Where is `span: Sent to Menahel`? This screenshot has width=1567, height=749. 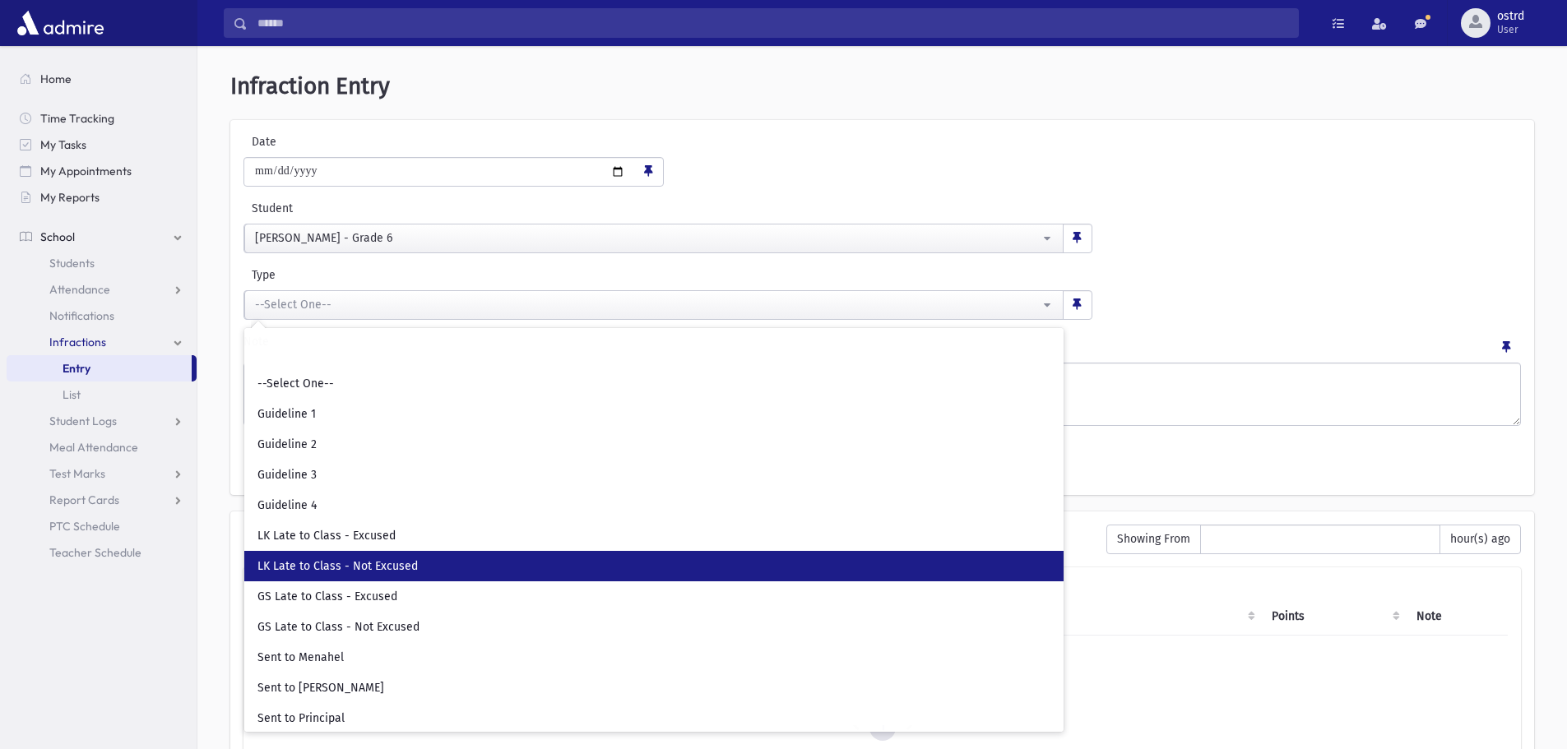
span: Sent to Menahel is located at coordinates (300, 658).